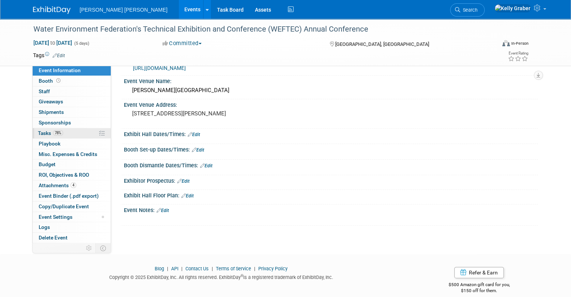  Describe the element at coordinates (52, 10) in the screenshot. I see `img: ExhibitDay` at that location.